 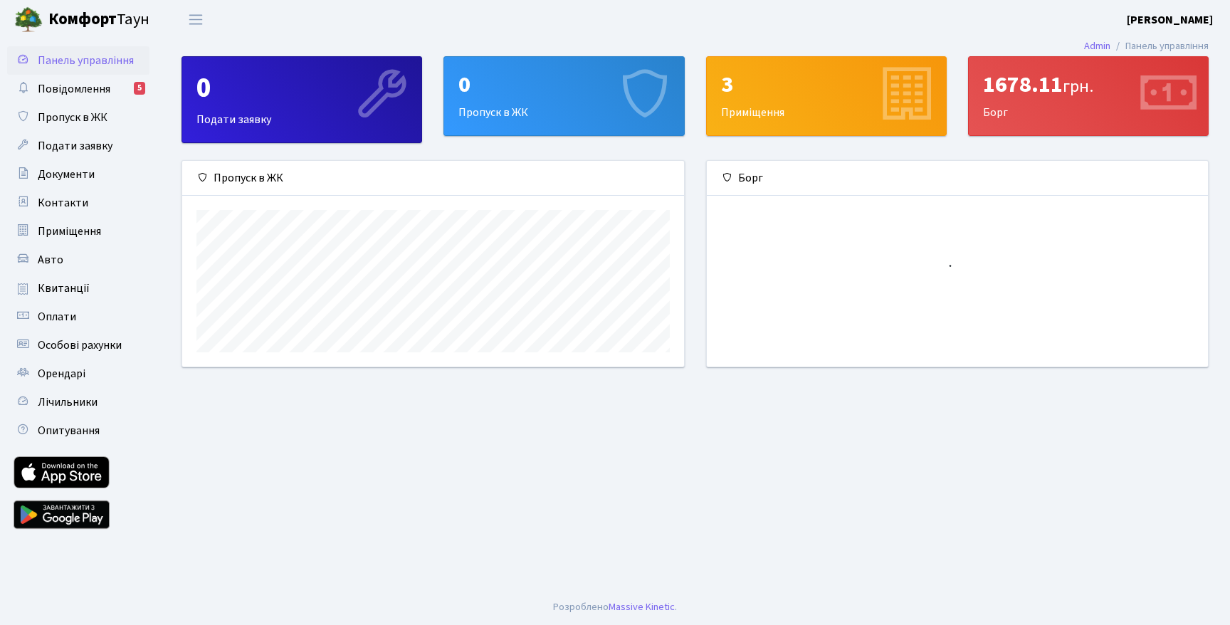 What do you see at coordinates (78, 374) in the screenshot?
I see `a: Орендарі` at bounding box center [78, 374].